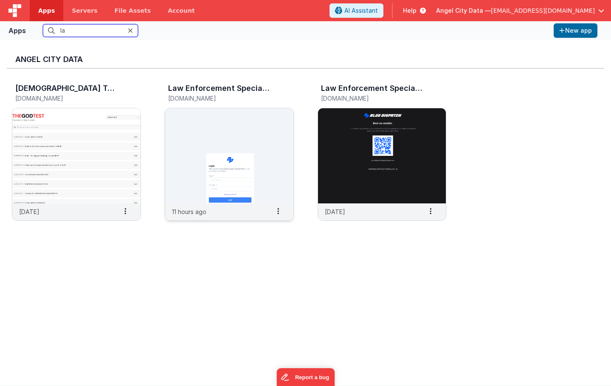 The width and height of the screenshot is (611, 386). Describe the element at coordinates (575, 31) in the screenshot. I see `button: New app` at that location.